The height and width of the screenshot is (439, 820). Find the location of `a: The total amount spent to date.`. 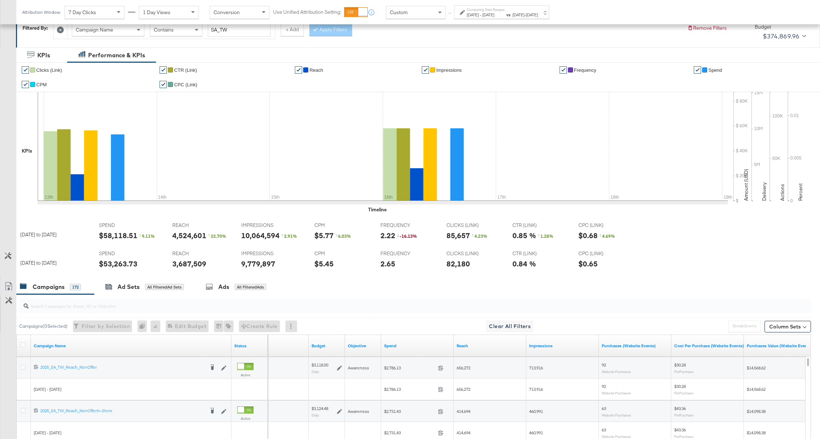

a: The total amount spent to date. is located at coordinates (418, 346).